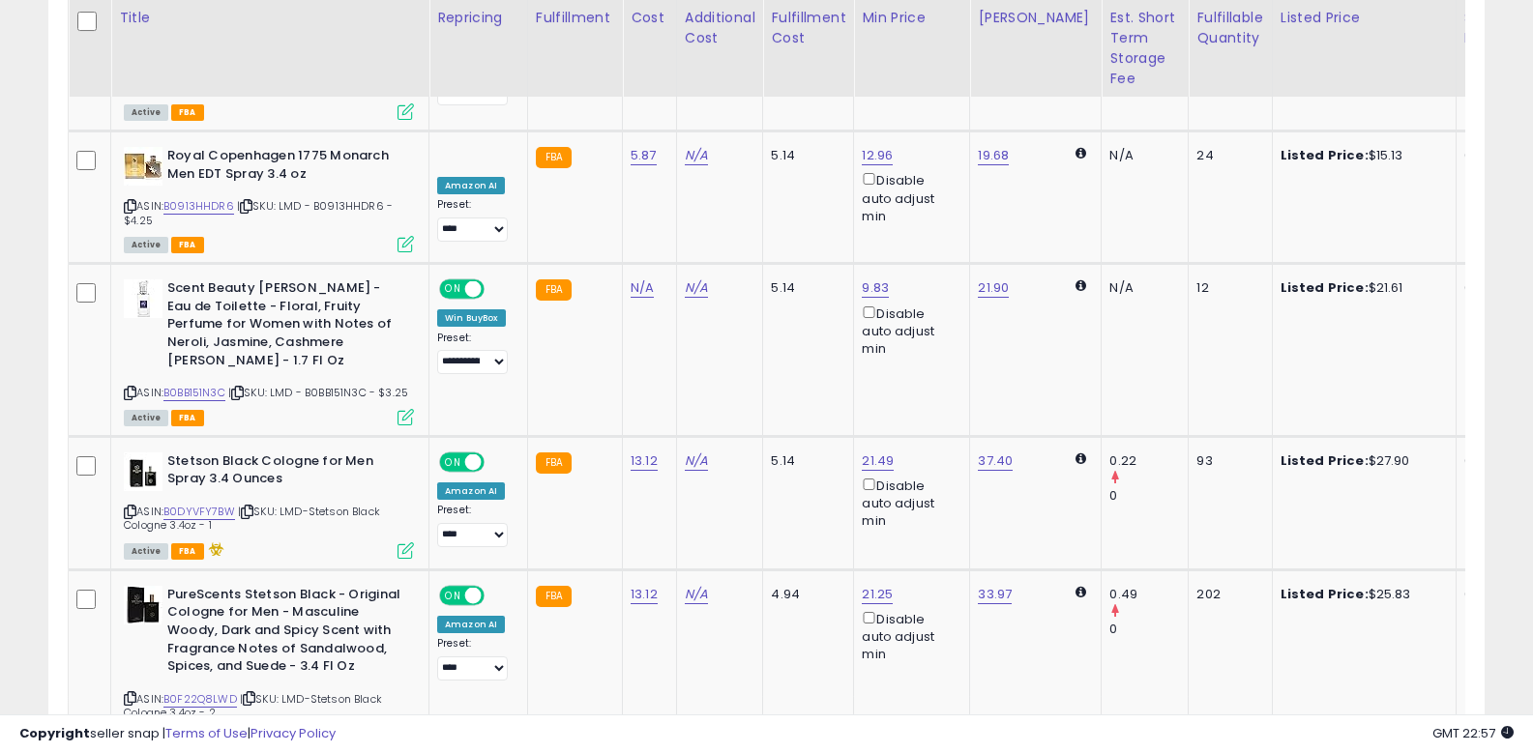 This screenshot has width=1533, height=753. What do you see at coordinates (1226, 461) in the screenshot?
I see `div: 93` at bounding box center [1226, 461].